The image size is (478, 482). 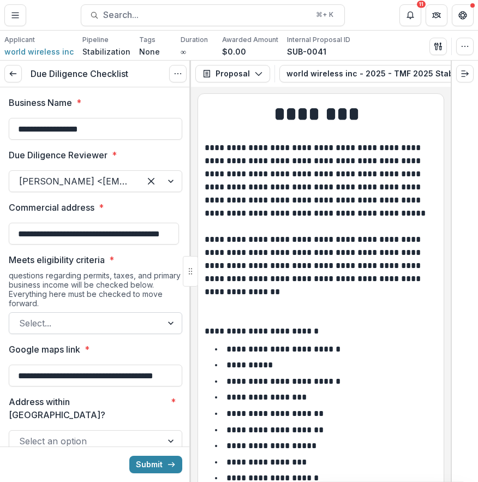 I want to click on div: ⌘ + K, so click(x=325, y=15).